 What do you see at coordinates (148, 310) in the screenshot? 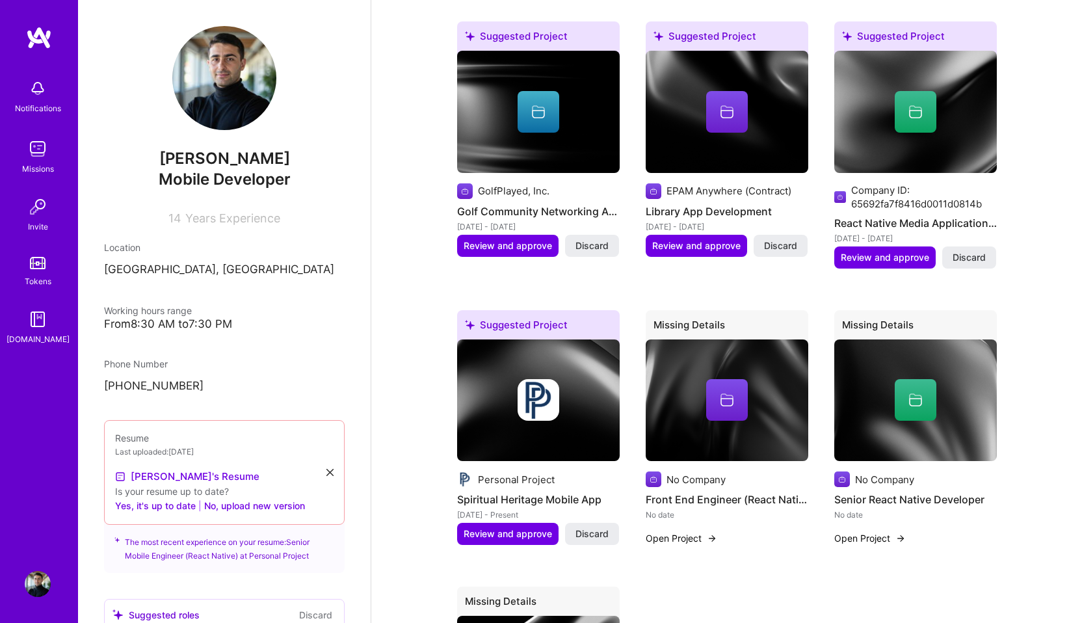
I see `span: Working hours range` at bounding box center [148, 310].